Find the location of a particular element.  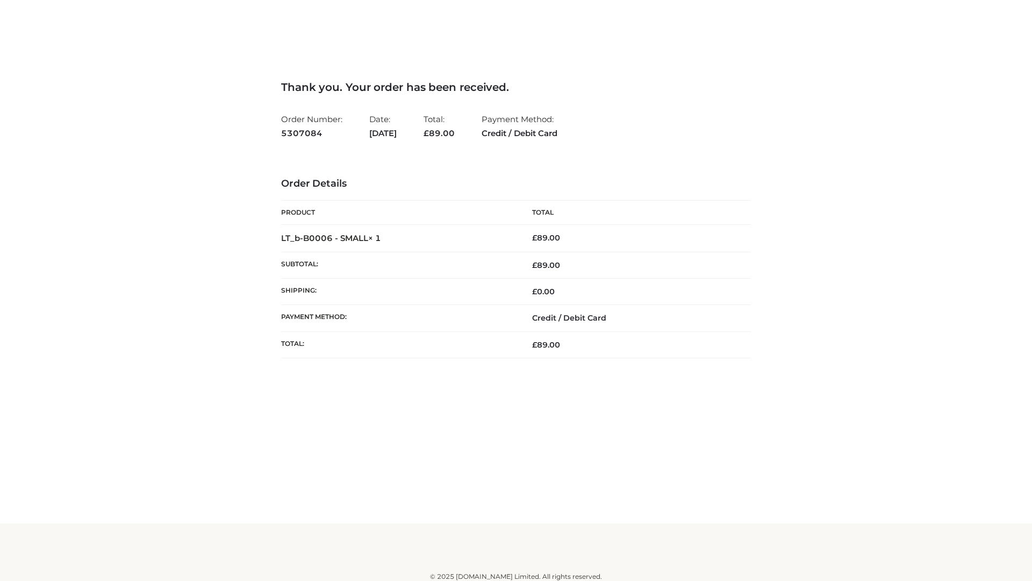

h3: Thank you. Your order has been received. is located at coordinates (516, 87).